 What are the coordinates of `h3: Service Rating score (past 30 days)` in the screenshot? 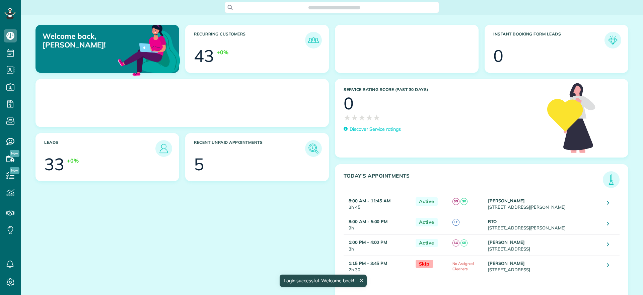 It's located at (442, 90).